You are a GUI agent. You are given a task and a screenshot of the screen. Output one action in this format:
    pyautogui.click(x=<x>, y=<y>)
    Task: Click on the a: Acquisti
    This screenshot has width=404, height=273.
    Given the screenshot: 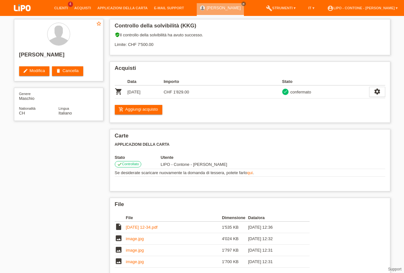 What is the action you would take?
    pyautogui.click(x=83, y=8)
    